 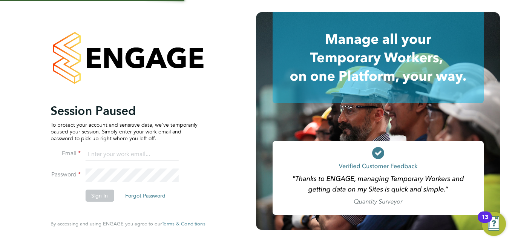 I want to click on h2: Session Paused, so click(x=124, y=111).